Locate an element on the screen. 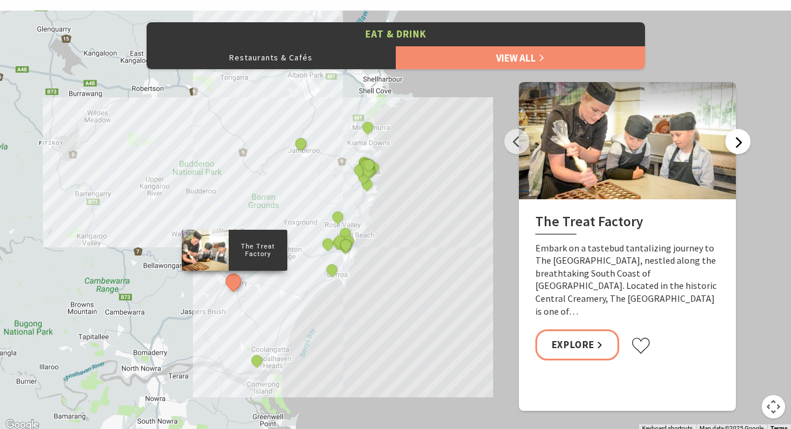 This screenshot has height=429, width=791. p: The Treat Factory is located at coordinates (258, 250).